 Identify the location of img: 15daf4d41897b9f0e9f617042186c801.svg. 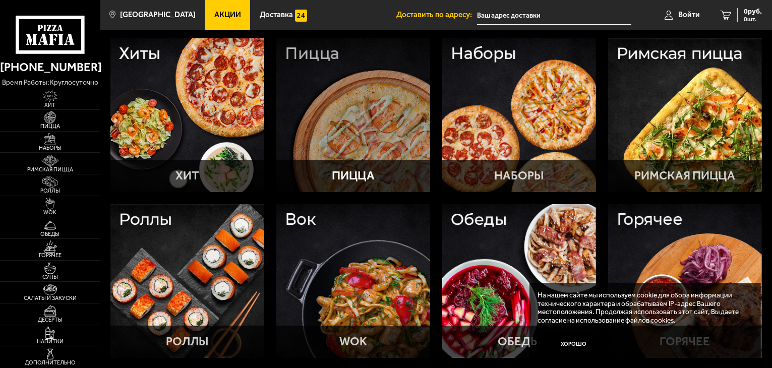
(301, 16).